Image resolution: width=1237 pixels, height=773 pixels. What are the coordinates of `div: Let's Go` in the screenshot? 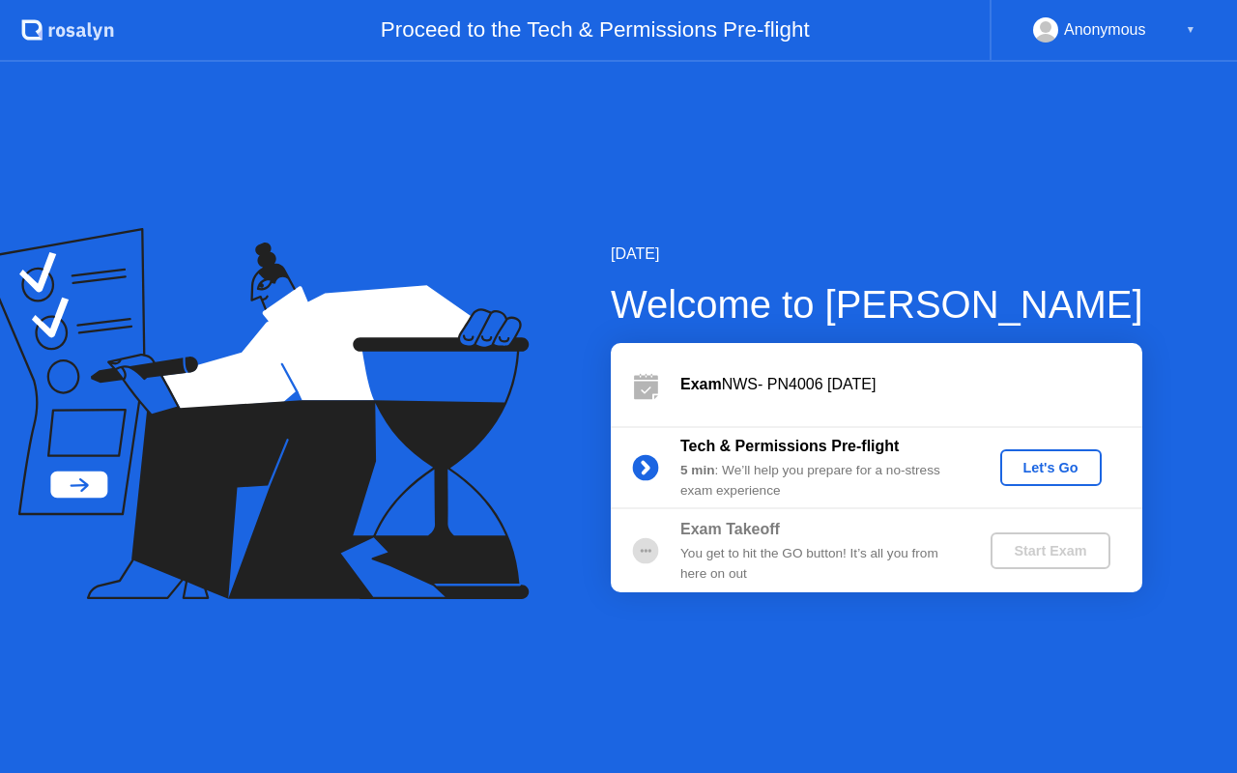 It's located at (1051, 468).